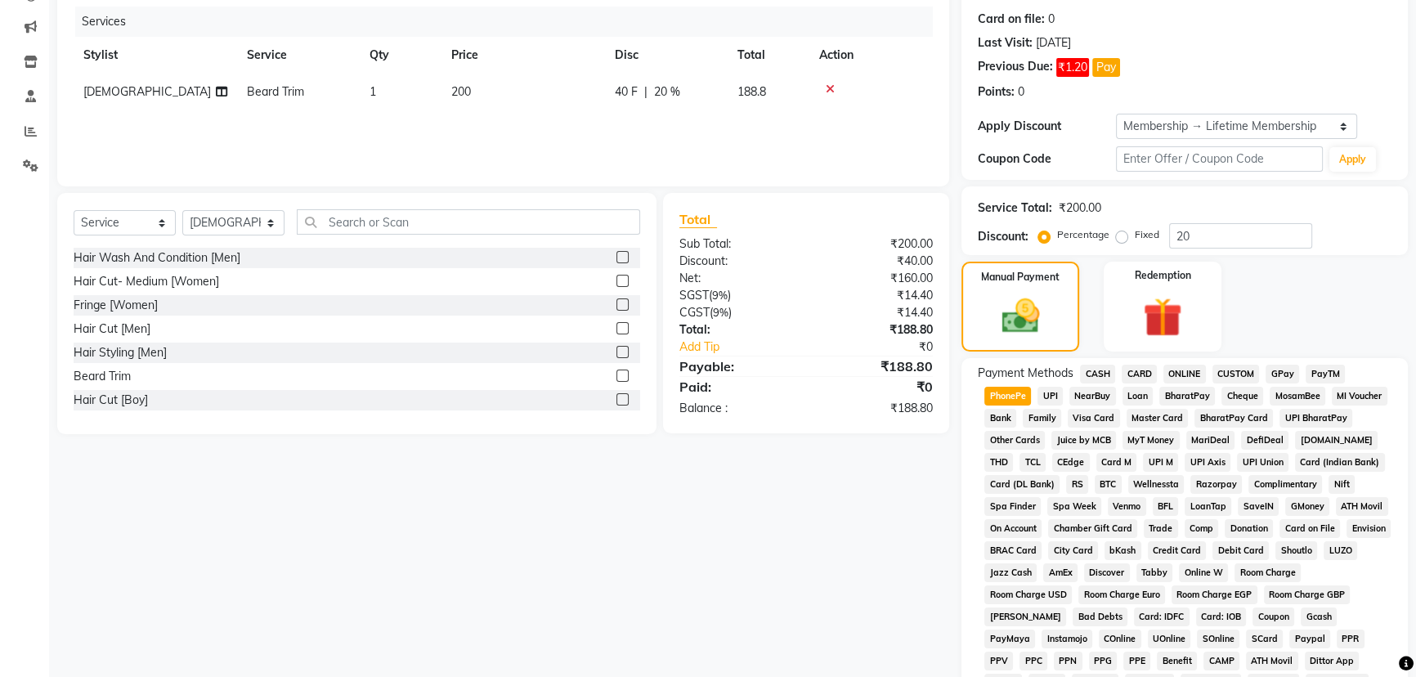 Image resolution: width=1416 pixels, height=677 pixels. I want to click on input: Enter Offer / Coupon Code, so click(1219, 159).